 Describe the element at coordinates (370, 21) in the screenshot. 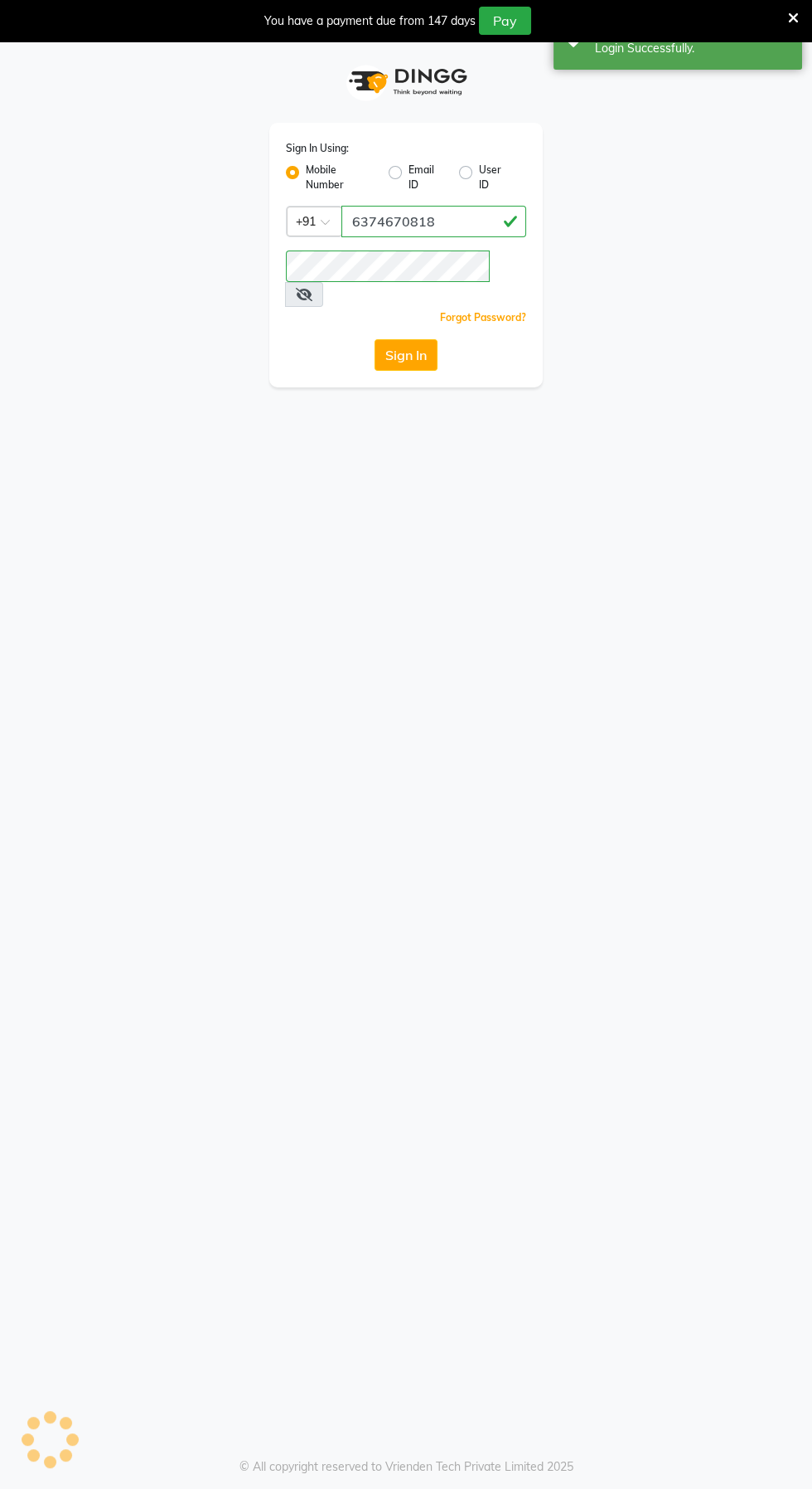

I see `div: You have a payment due from 147 days` at that location.